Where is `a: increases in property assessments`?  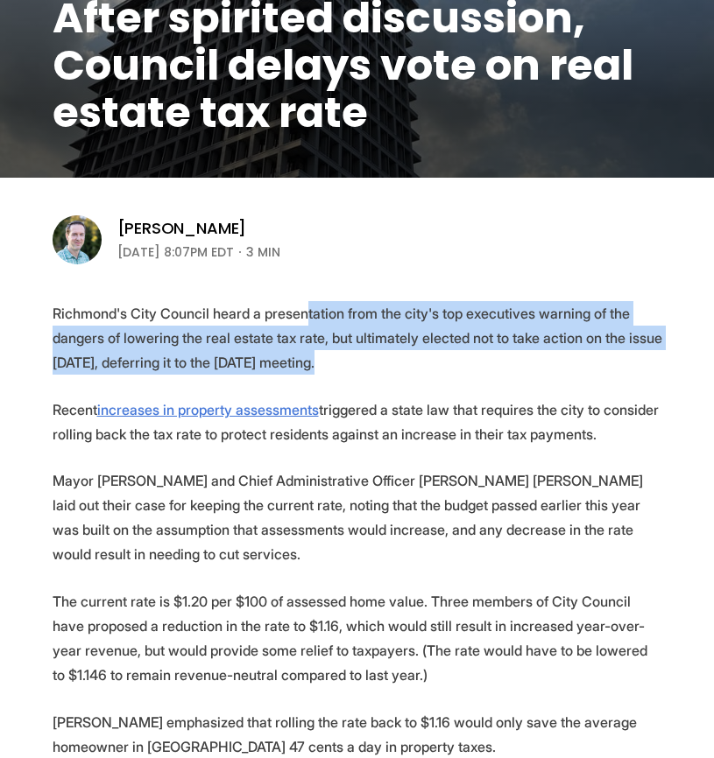 a: increases in property assessments is located at coordinates (208, 410).